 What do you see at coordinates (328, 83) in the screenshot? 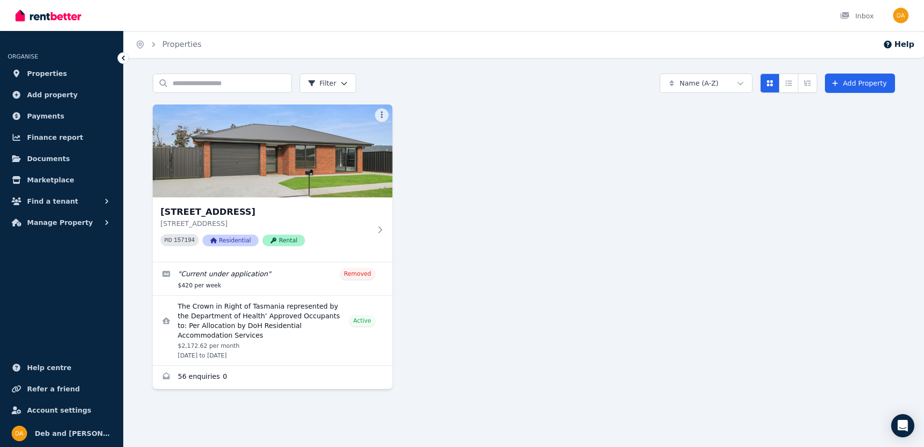
I see `button: Filter` at bounding box center [328, 83].